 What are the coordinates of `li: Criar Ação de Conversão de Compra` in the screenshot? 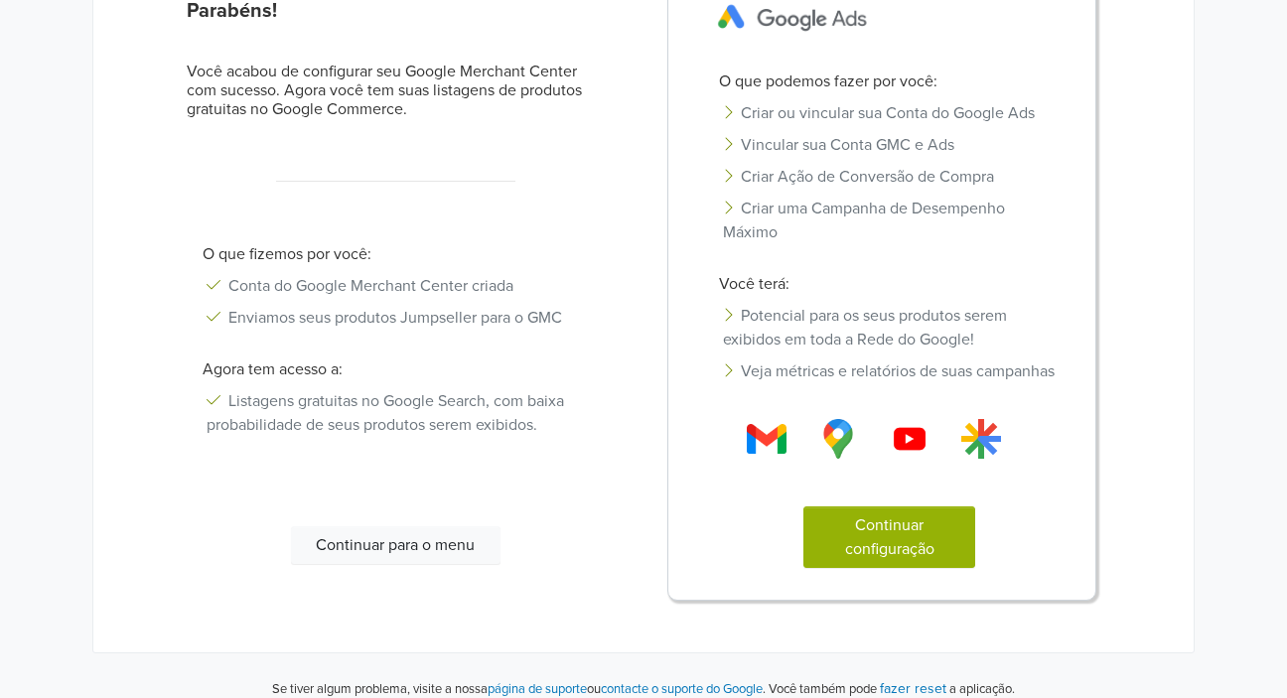 It's located at (890, 177).